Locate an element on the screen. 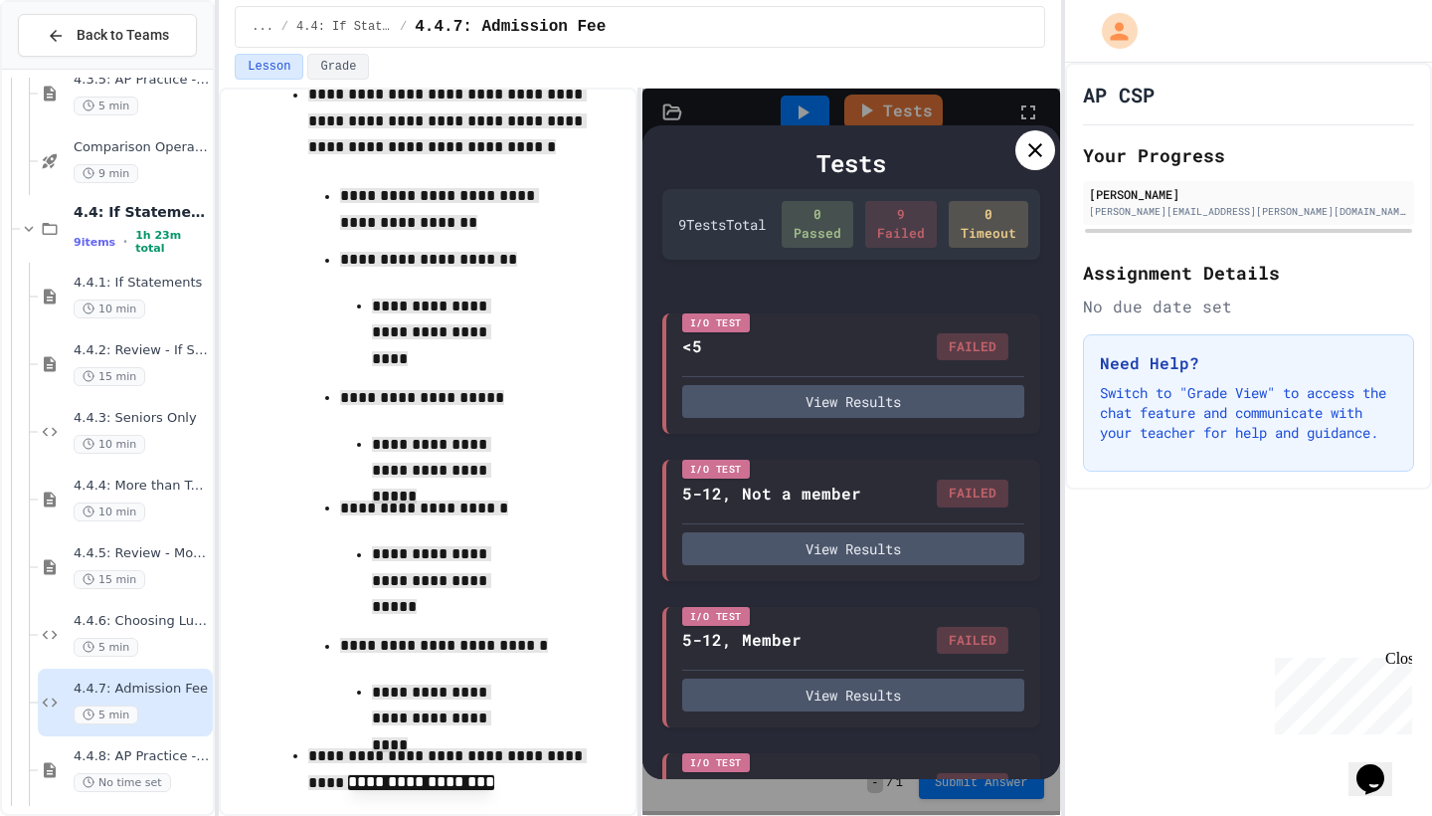 The image size is (1432, 816). h3: Need Help? is located at coordinates (1248, 363).